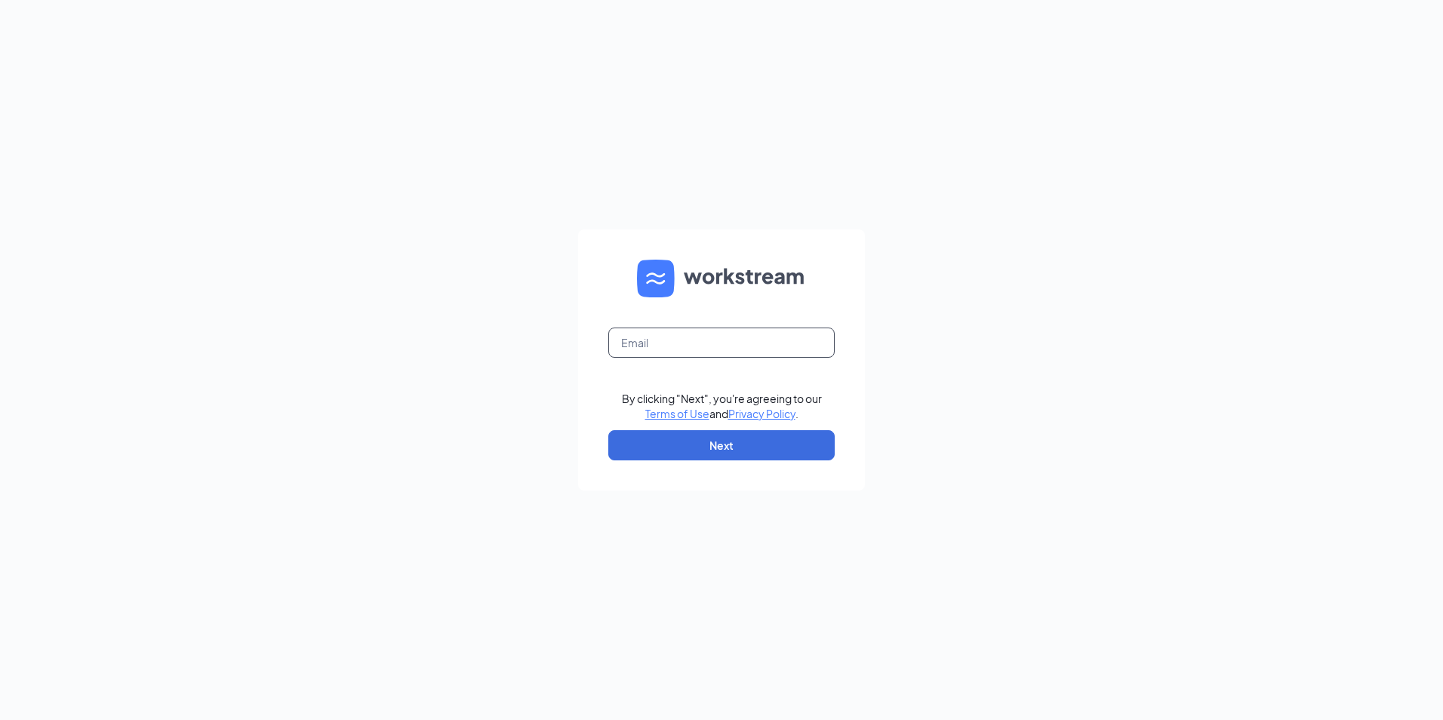  What do you see at coordinates (677, 414) in the screenshot?
I see `a: Terms of Use` at bounding box center [677, 414].